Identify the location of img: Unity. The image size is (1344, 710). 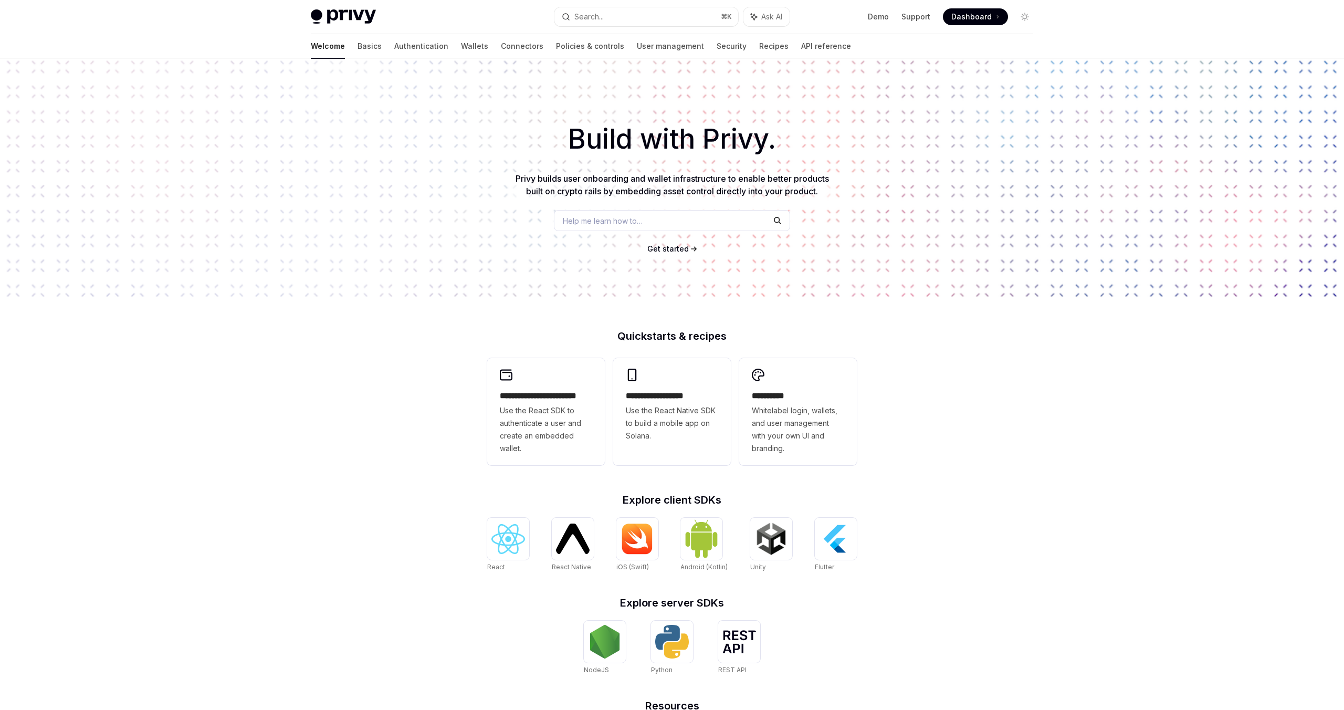
(771, 539).